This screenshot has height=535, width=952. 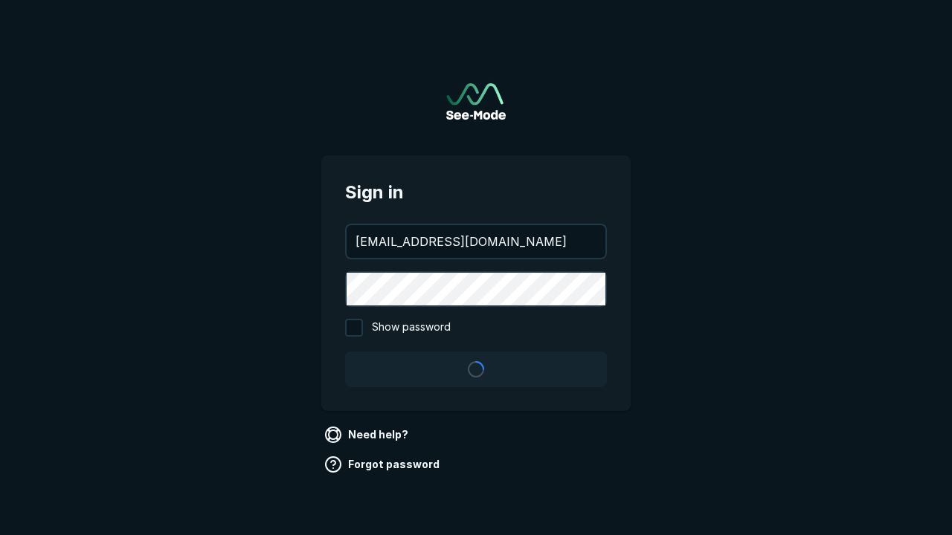 What do you see at coordinates (476, 193) in the screenshot?
I see `span: Sign in` at bounding box center [476, 193].